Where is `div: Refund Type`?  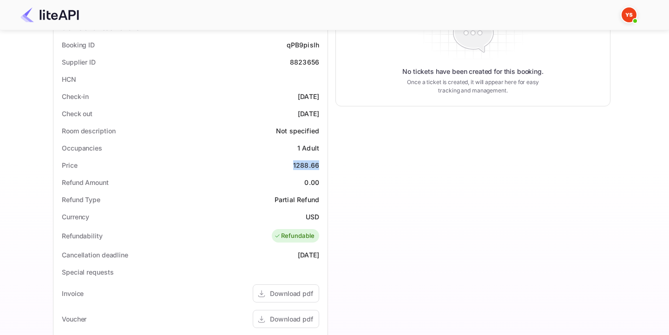 div: Refund Type is located at coordinates (81, 199).